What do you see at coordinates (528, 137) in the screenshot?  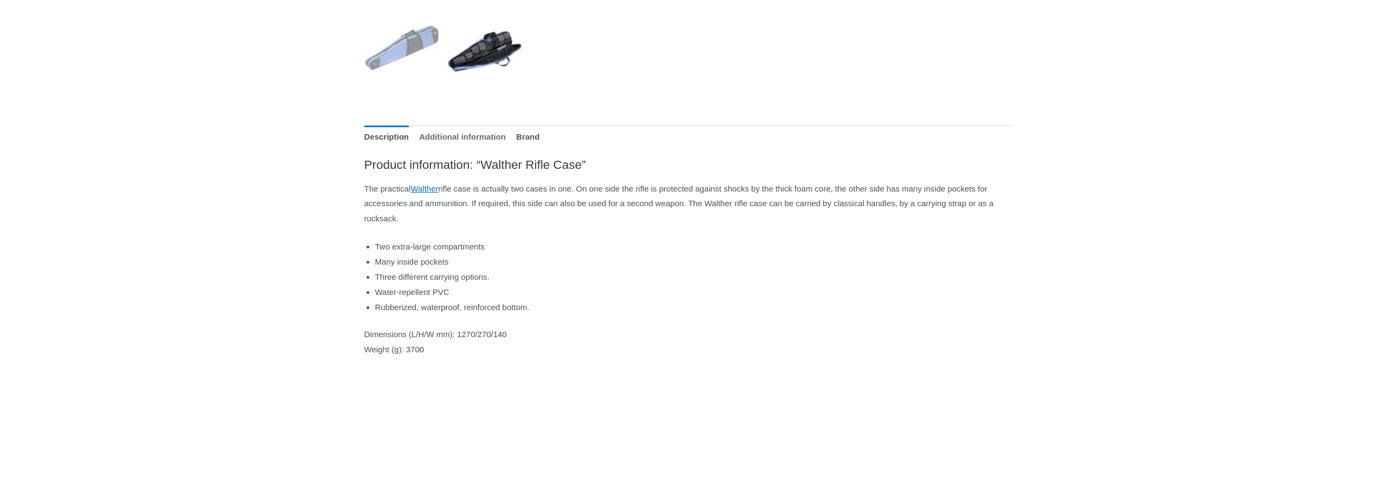 I see `a: Brand` at bounding box center [528, 137].